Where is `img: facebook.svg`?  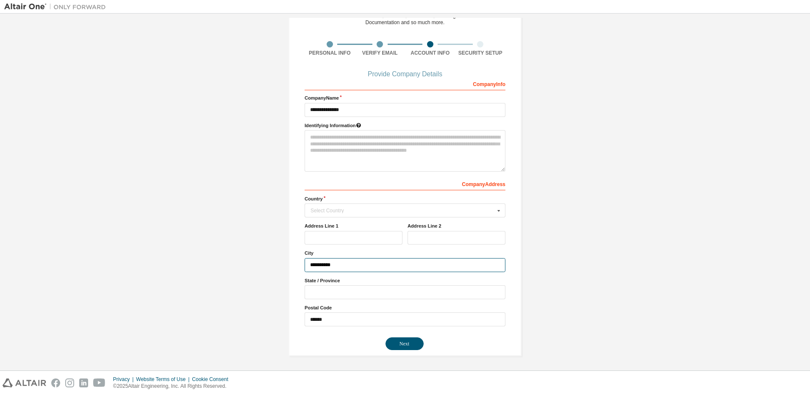 img: facebook.svg is located at coordinates (56, 383).